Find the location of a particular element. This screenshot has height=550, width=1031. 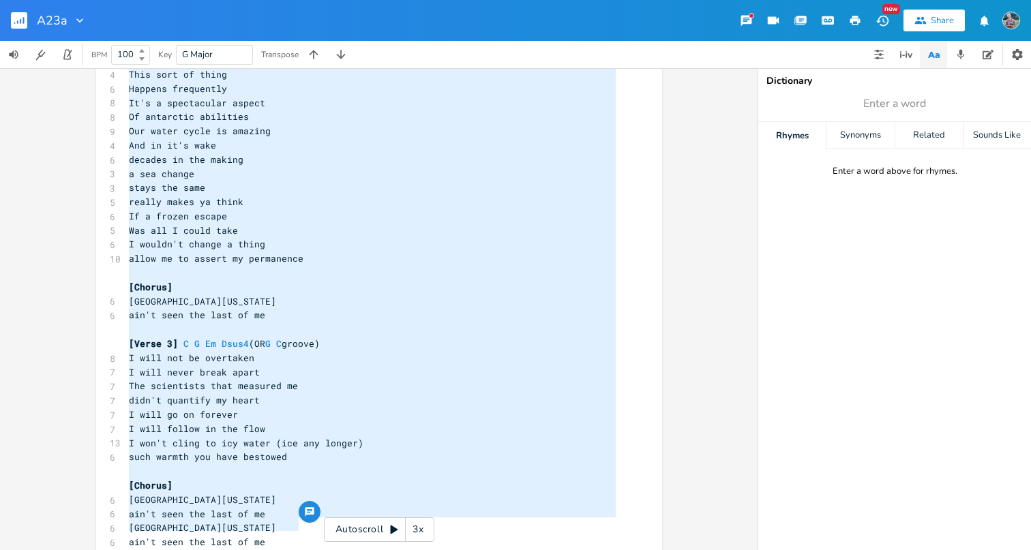

span: (OR groove) is located at coordinates (224, 344).